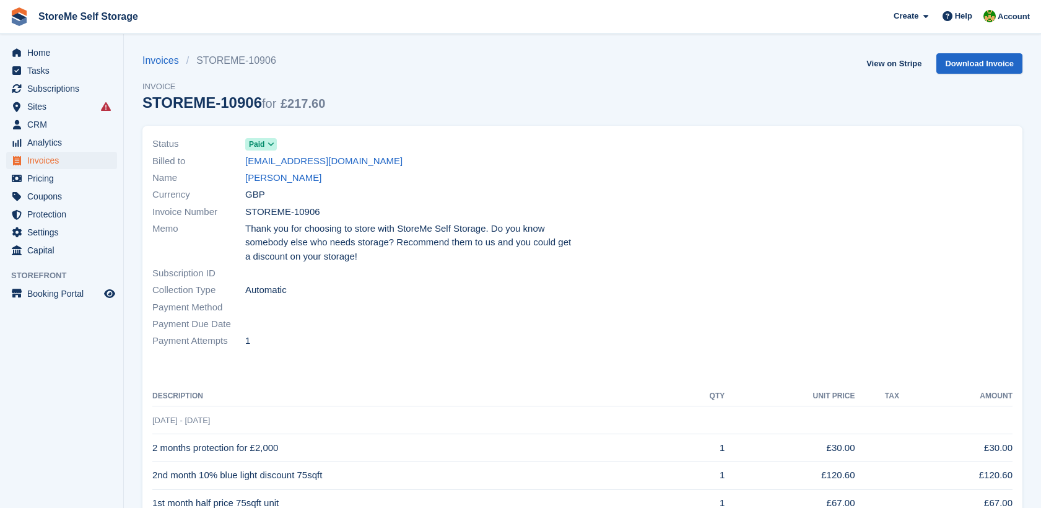  What do you see at coordinates (282, 212) in the screenshot?
I see `span: STOREME-10906` at bounding box center [282, 212].